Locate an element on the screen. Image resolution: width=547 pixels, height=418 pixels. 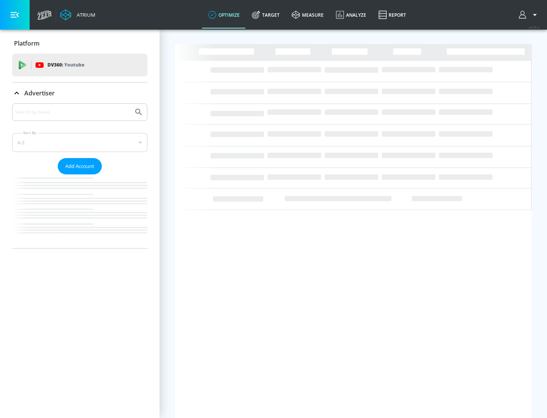
a: Target is located at coordinates (265, 15).